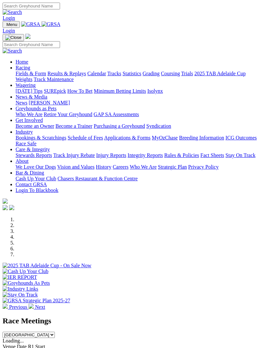  I want to click on img: Industry Links, so click(20, 289).